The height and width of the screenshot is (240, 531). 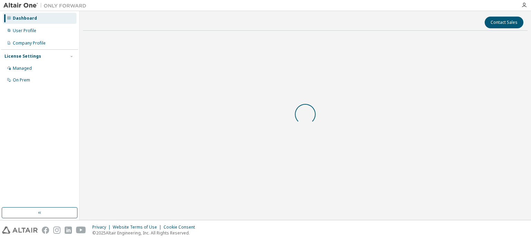 I want to click on div: License Settings, so click(x=23, y=56).